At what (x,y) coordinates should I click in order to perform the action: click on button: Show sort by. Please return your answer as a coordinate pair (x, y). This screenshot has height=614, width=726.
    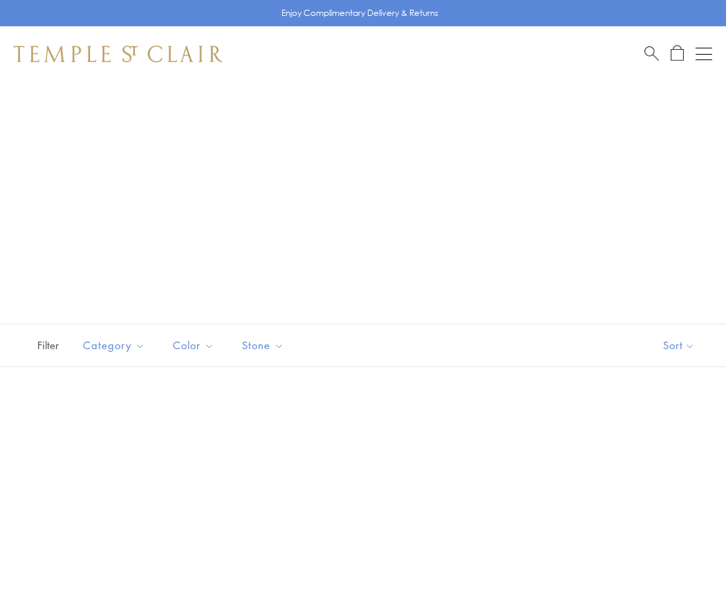
    Looking at the image, I should click on (679, 345).